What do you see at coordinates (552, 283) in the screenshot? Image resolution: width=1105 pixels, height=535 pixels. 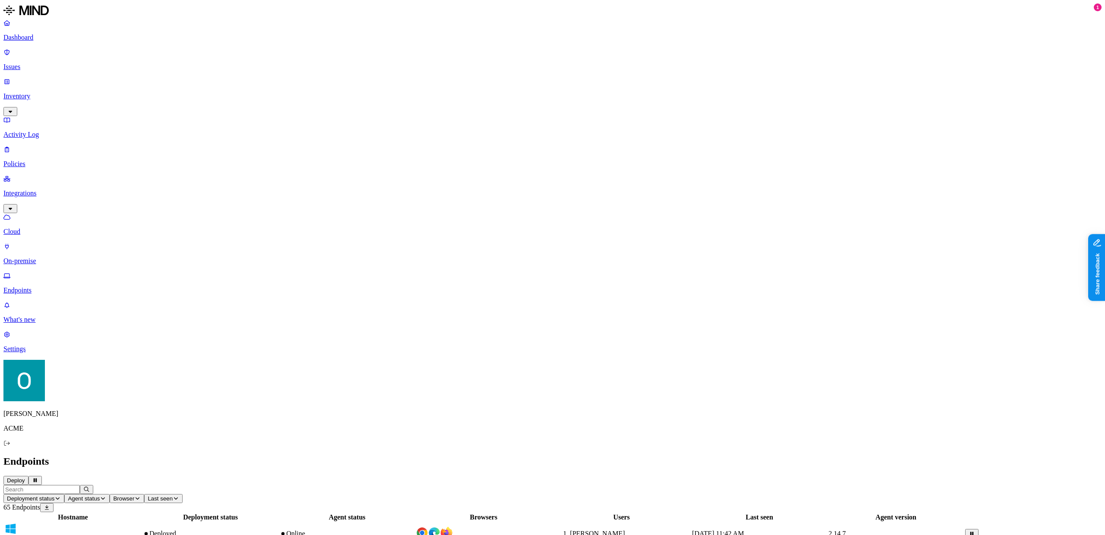 I see `a: Endpoints` at bounding box center [552, 283].